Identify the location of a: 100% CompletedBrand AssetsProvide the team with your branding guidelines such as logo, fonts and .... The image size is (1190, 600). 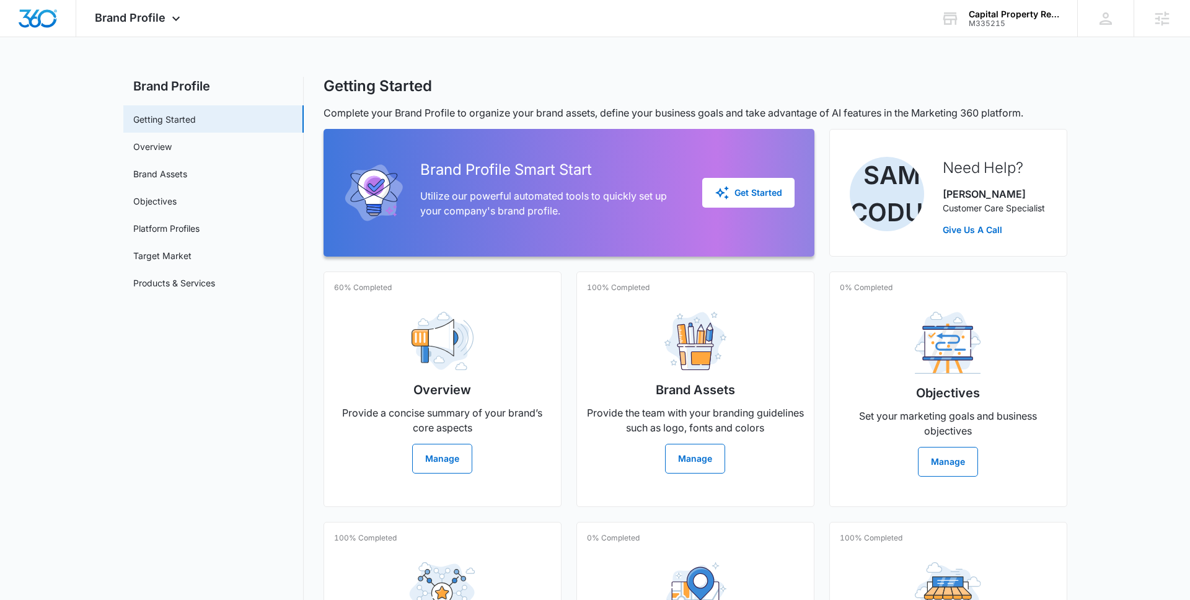
(695, 389).